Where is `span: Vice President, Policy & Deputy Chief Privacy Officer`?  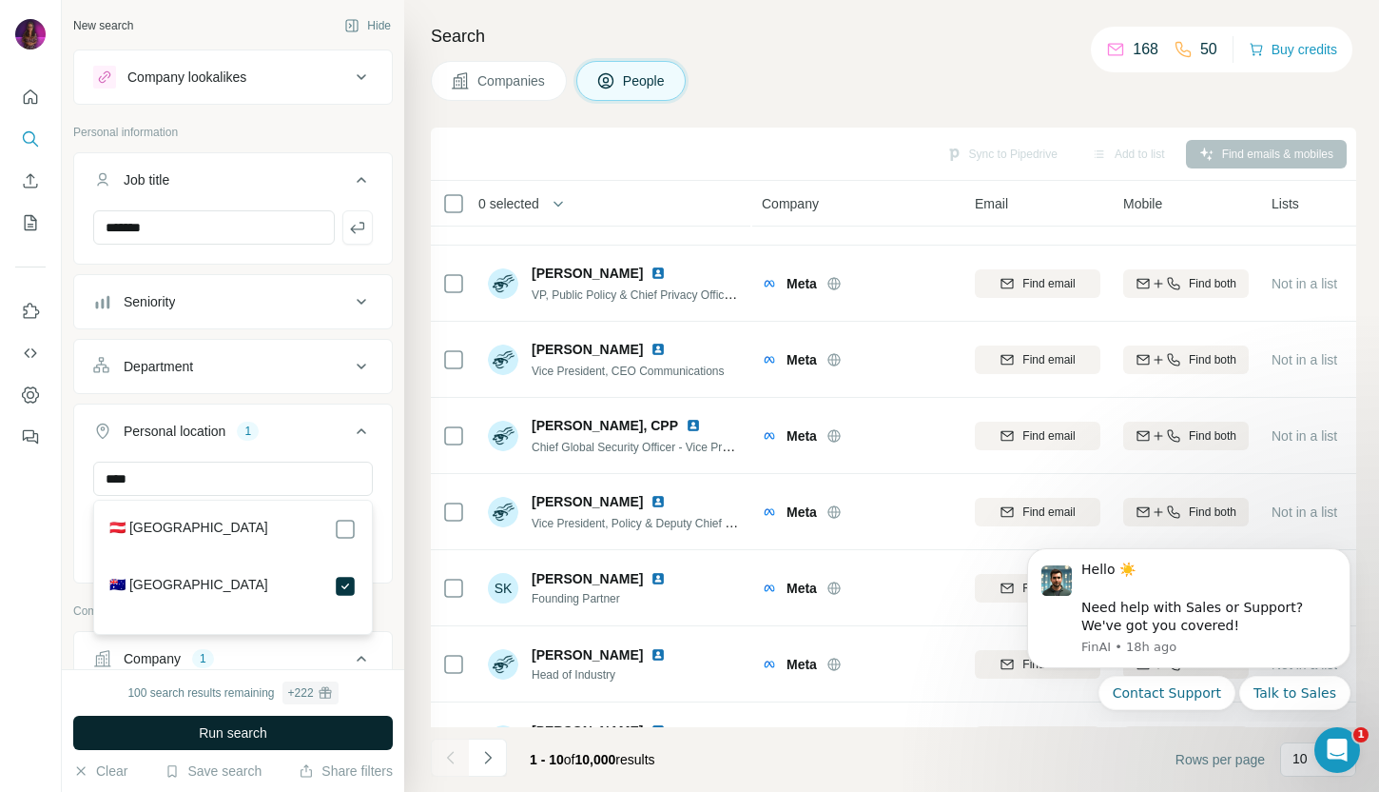 span: Vice President, Policy & Deputy Chief Privacy Officer is located at coordinates (665, 522).